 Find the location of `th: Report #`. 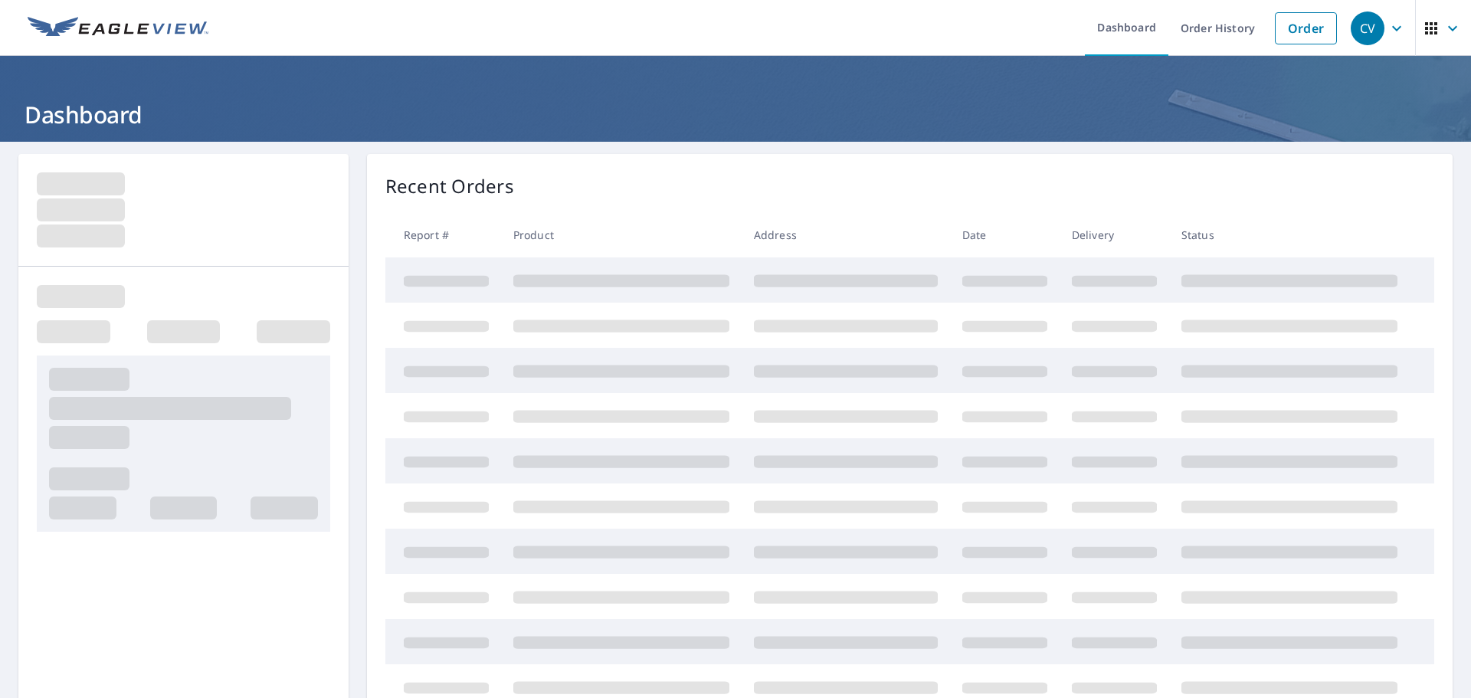

th: Report # is located at coordinates (443, 234).